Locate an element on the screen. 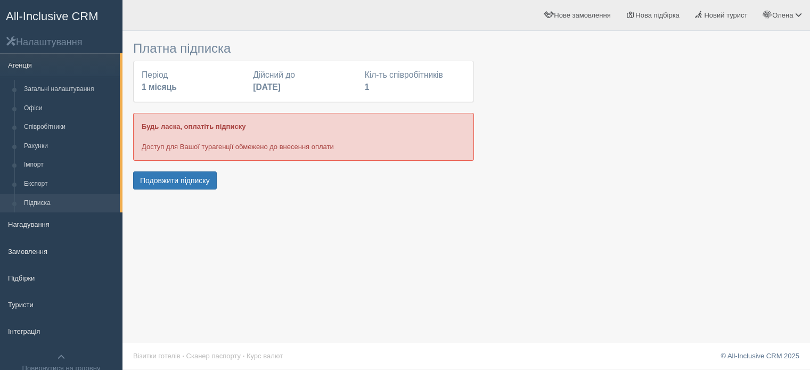 The height and width of the screenshot is (370, 810). a: Сканер паспорту is located at coordinates (214, 356).